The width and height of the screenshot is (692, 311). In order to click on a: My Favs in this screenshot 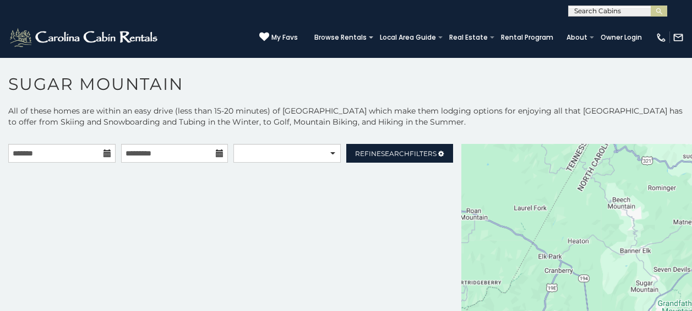, I will do `click(279, 37)`.